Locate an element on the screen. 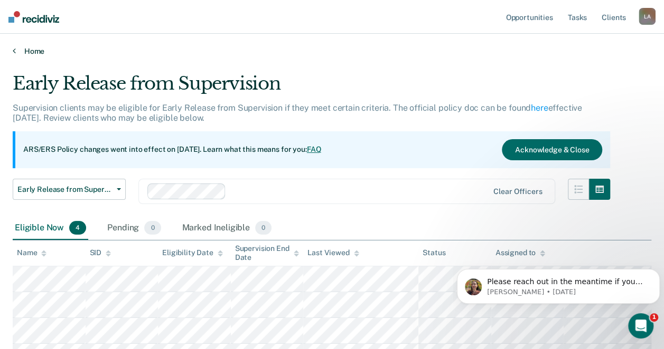 This screenshot has width=664, height=349. img: Profile image for Rajan is located at coordinates (21, 40).